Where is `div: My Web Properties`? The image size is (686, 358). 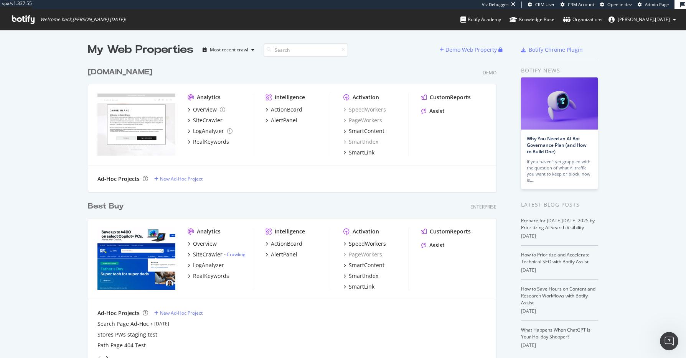
div: My Web Properties is located at coordinates (140, 50).